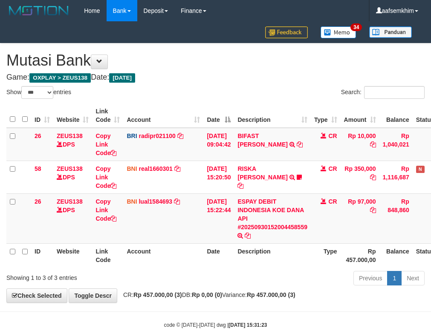 Image resolution: width=431 pixels, height=334 pixels. I want to click on img: Button%20Memo.svg, so click(338, 32).